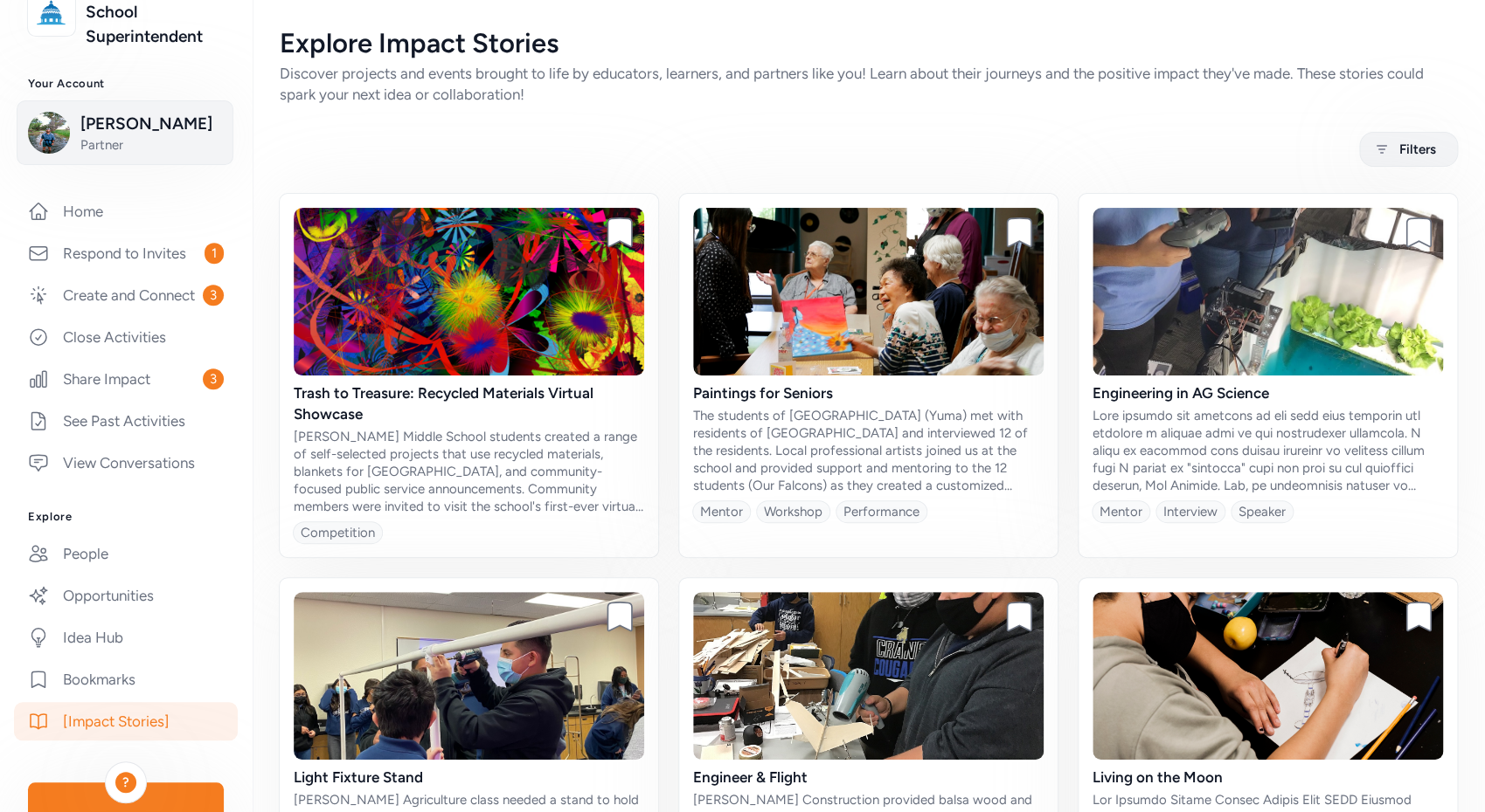  Describe the element at coordinates (1190, 512) in the screenshot. I see `div: Interview` at that location.